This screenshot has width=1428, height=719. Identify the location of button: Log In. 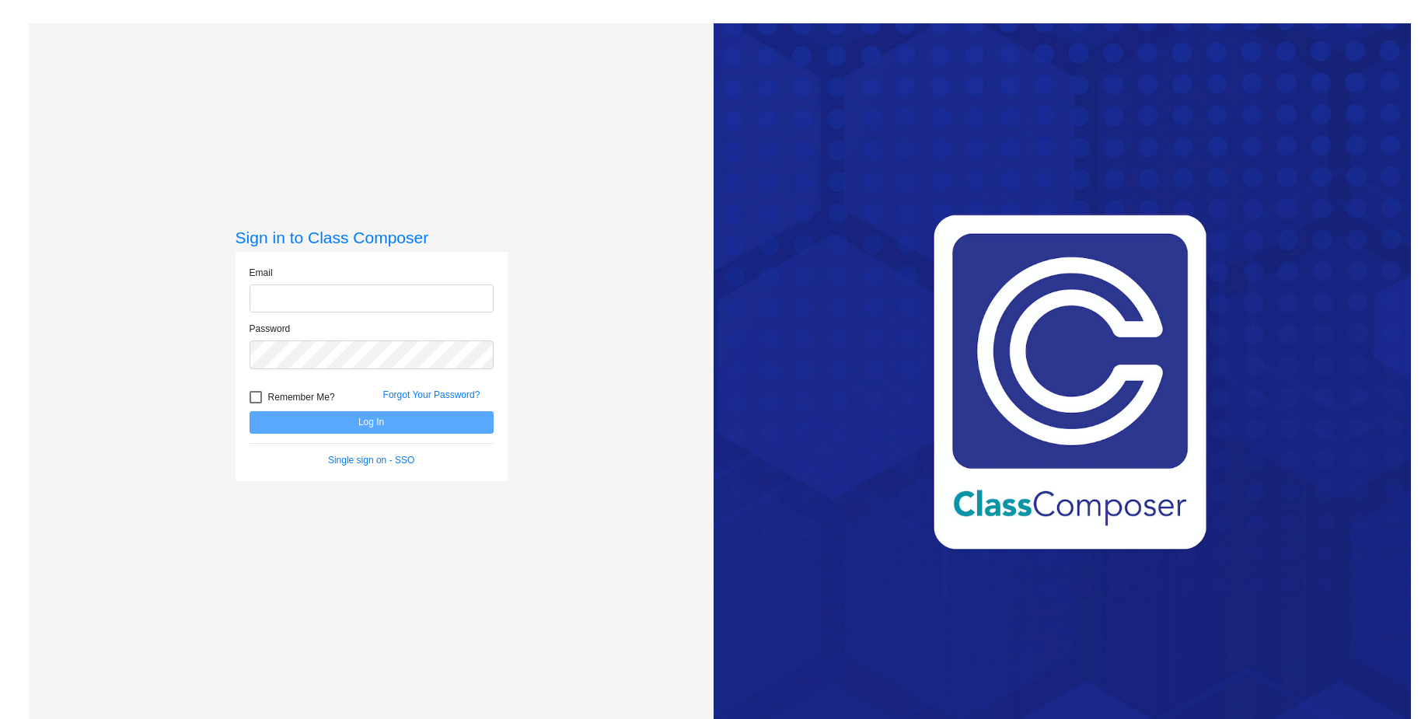
(371, 422).